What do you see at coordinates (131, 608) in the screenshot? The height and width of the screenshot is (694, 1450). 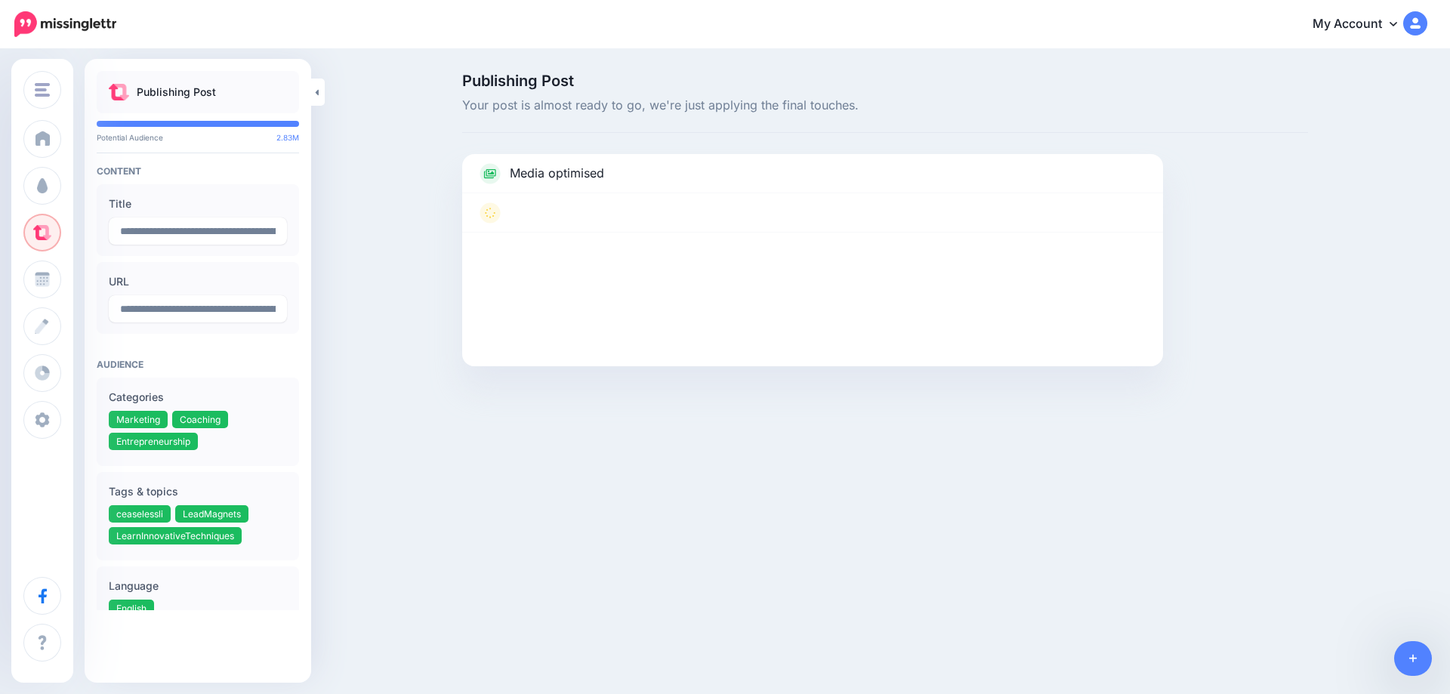 I see `span: English` at bounding box center [131, 608].